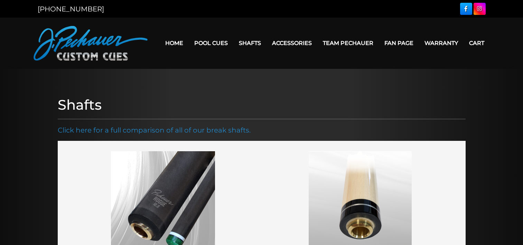  Describe the element at coordinates (477, 43) in the screenshot. I see `a: Cart` at that location.